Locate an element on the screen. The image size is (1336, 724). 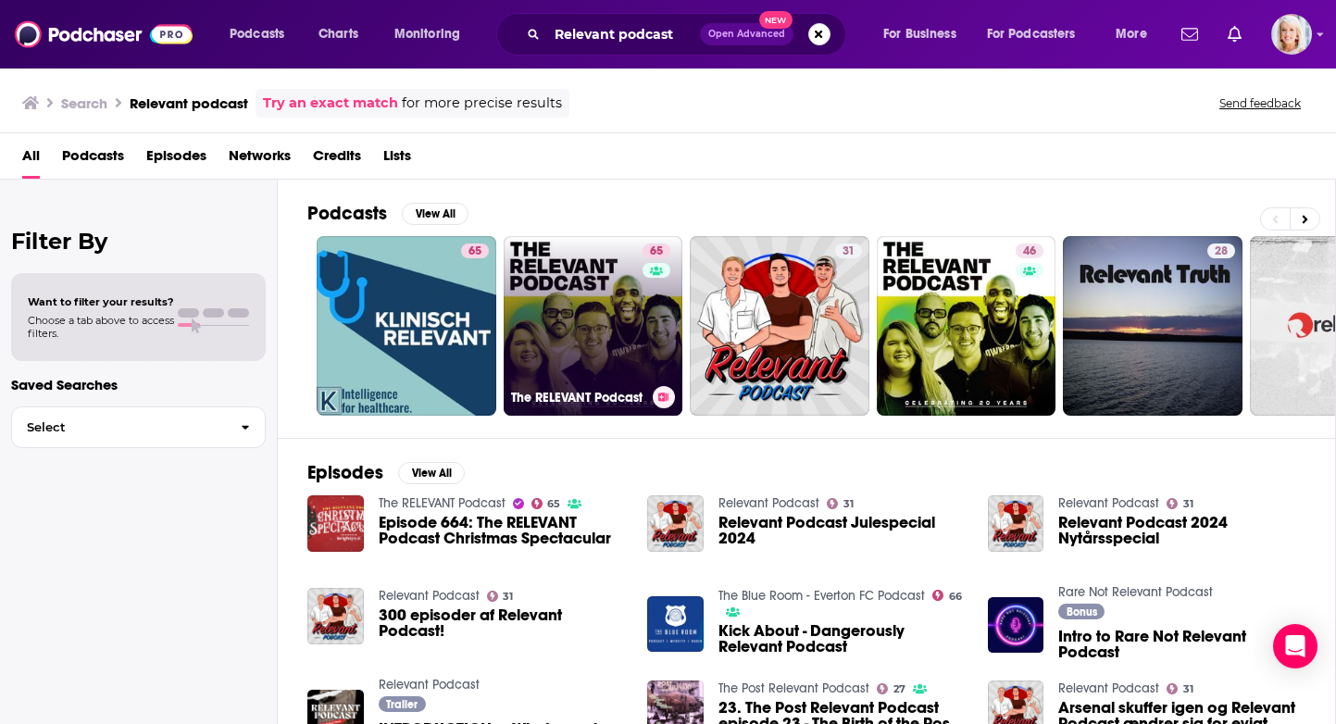
span: Want to filter your results? is located at coordinates (101, 302).